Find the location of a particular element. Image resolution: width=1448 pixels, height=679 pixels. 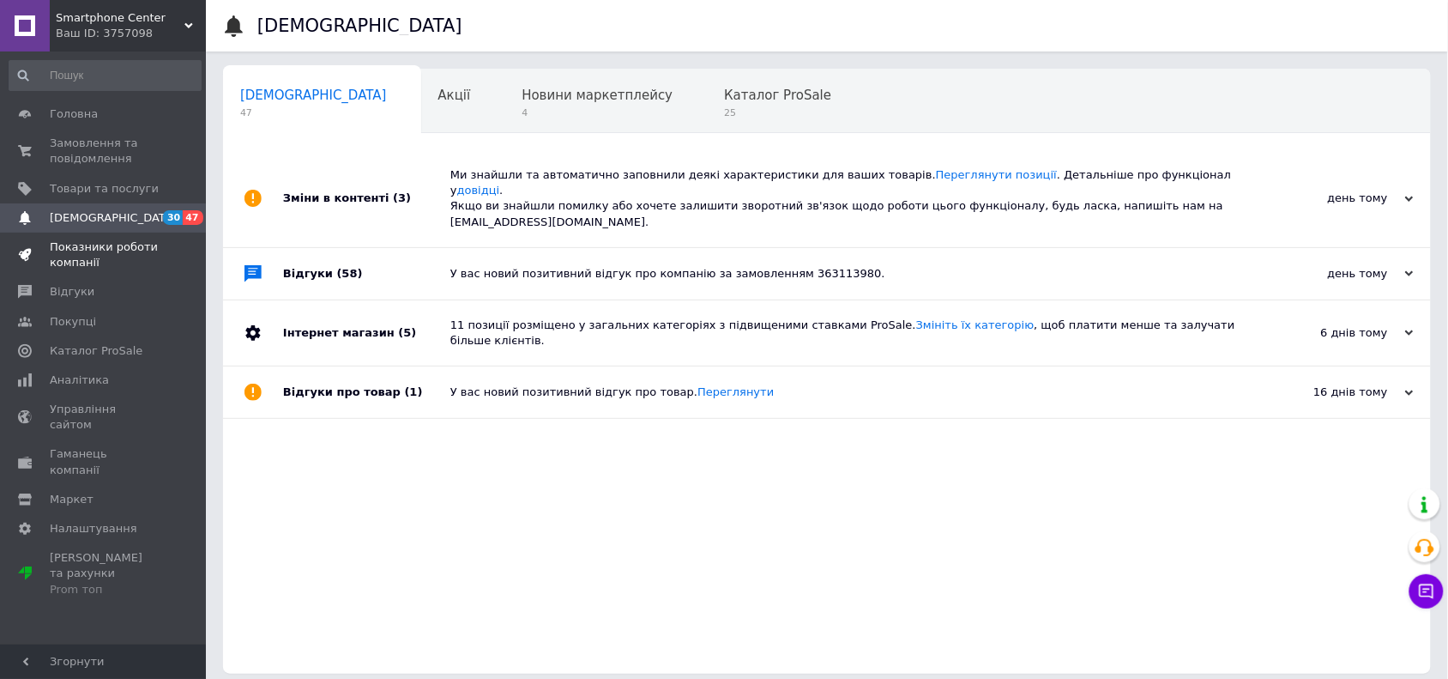

a: Переглянути позиції is located at coordinates (996, 174).